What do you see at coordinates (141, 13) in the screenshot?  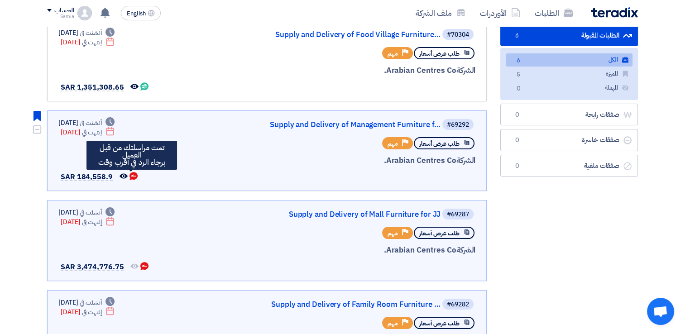 I see `button: English` at bounding box center [141, 13].